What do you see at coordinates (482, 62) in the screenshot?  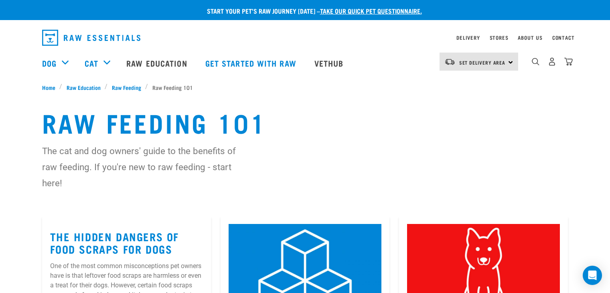 I see `span: Set Delivery Area` at bounding box center [482, 62].